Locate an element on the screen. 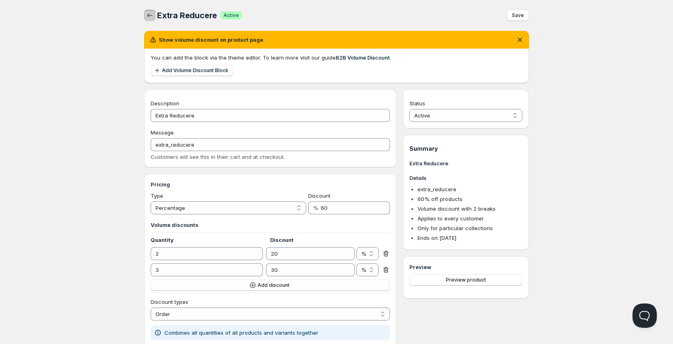 The height and width of the screenshot is (344, 673). span: Discount is located at coordinates (319, 196).